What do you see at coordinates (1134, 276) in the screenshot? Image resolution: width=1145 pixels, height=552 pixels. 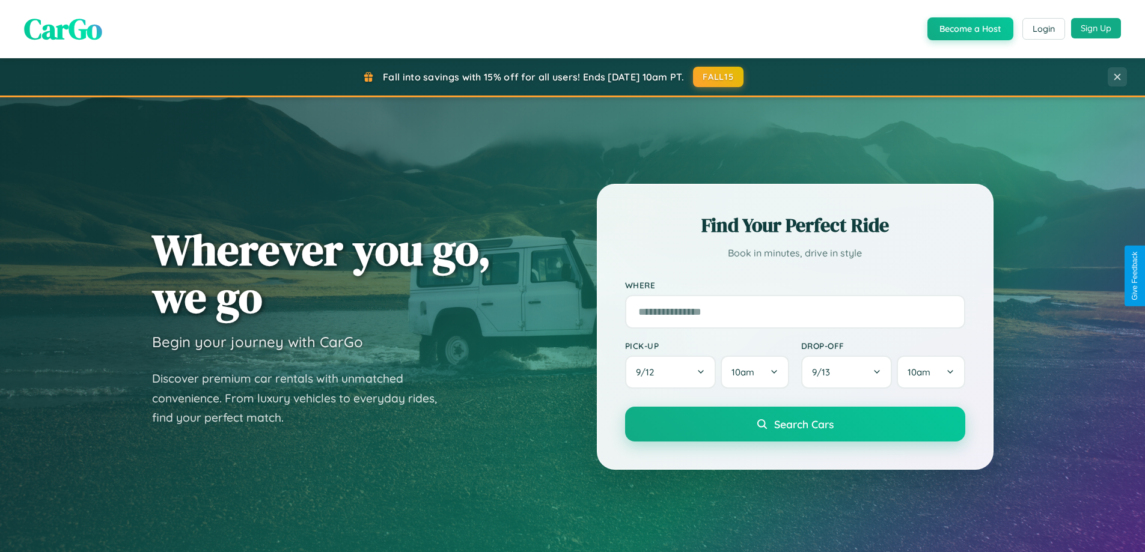 I see `div: Give Feedback` at bounding box center [1134, 276].